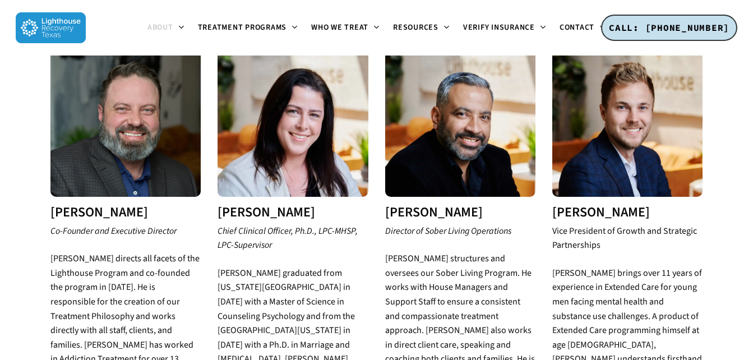  What do you see at coordinates (416, 27) in the screenshot?
I see `span: Resources` at bounding box center [416, 27].